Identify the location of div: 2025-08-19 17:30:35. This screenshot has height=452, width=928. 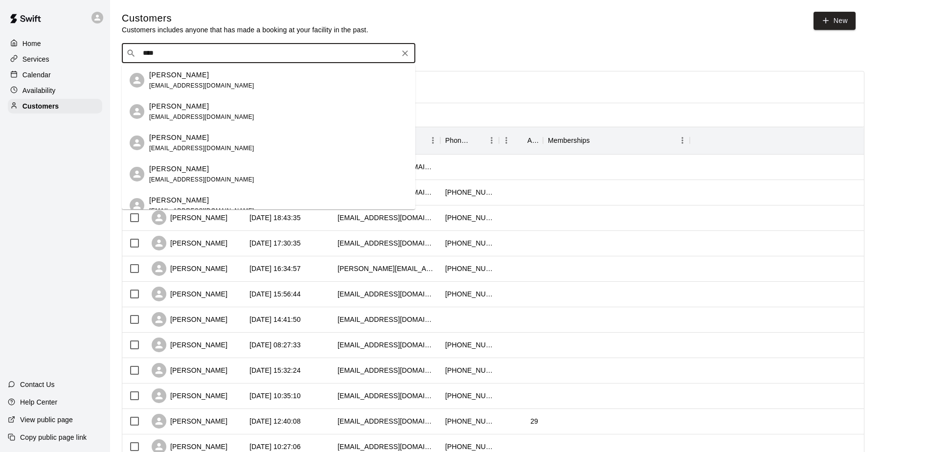
(275, 243).